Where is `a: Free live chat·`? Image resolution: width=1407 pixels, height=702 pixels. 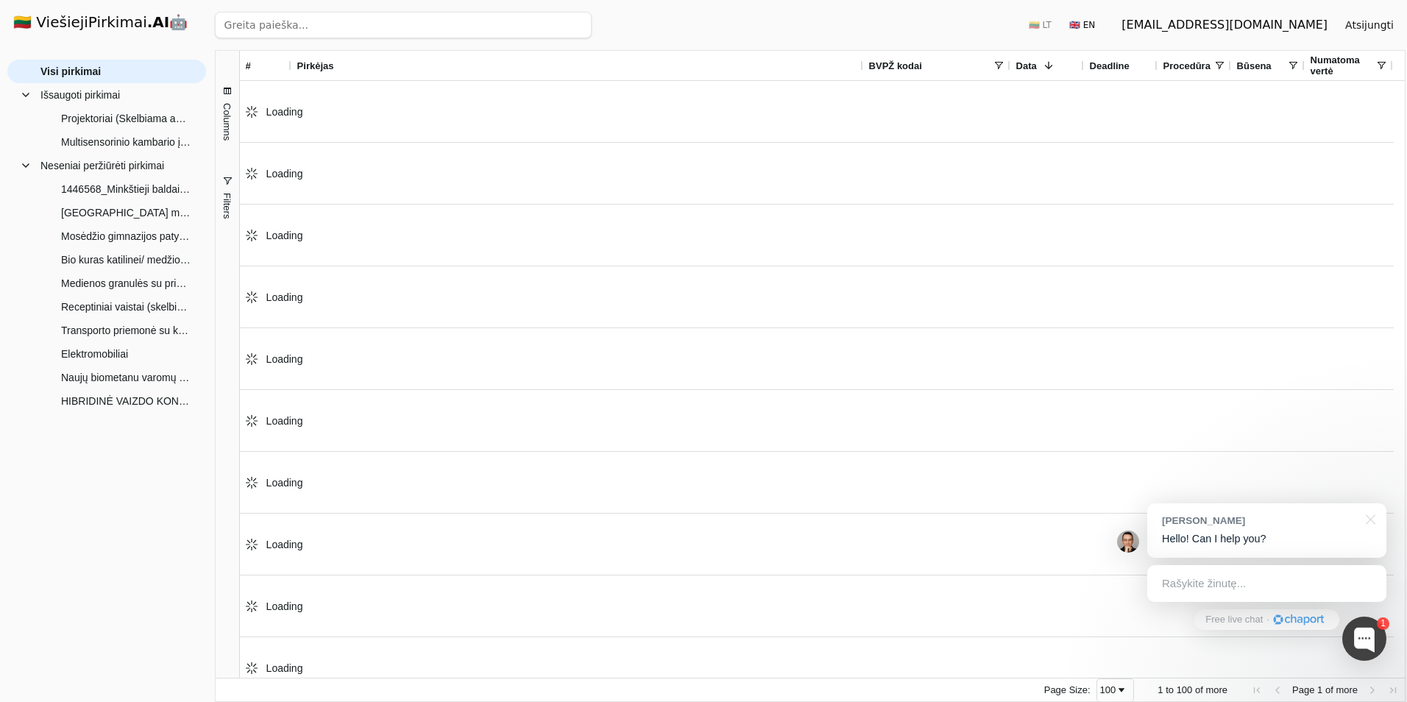 a: Free live chat· is located at coordinates (1267, 620).